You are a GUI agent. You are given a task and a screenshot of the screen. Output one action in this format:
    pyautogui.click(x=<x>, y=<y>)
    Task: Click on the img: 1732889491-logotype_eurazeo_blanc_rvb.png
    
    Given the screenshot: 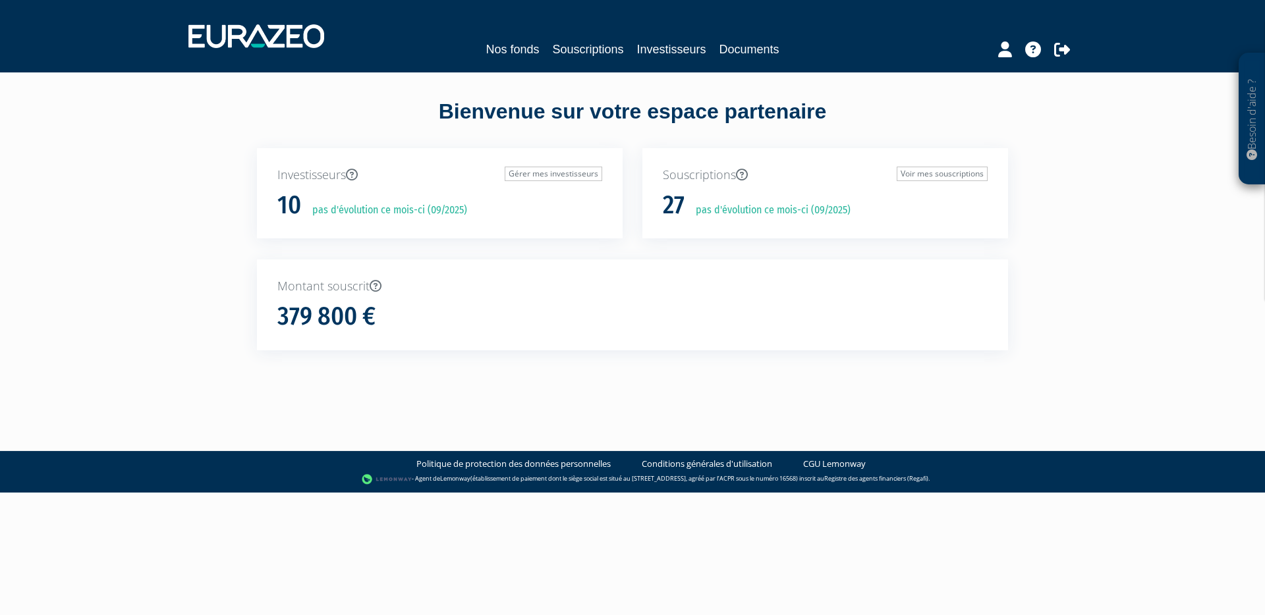 What is the action you would take?
    pyautogui.click(x=256, y=36)
    